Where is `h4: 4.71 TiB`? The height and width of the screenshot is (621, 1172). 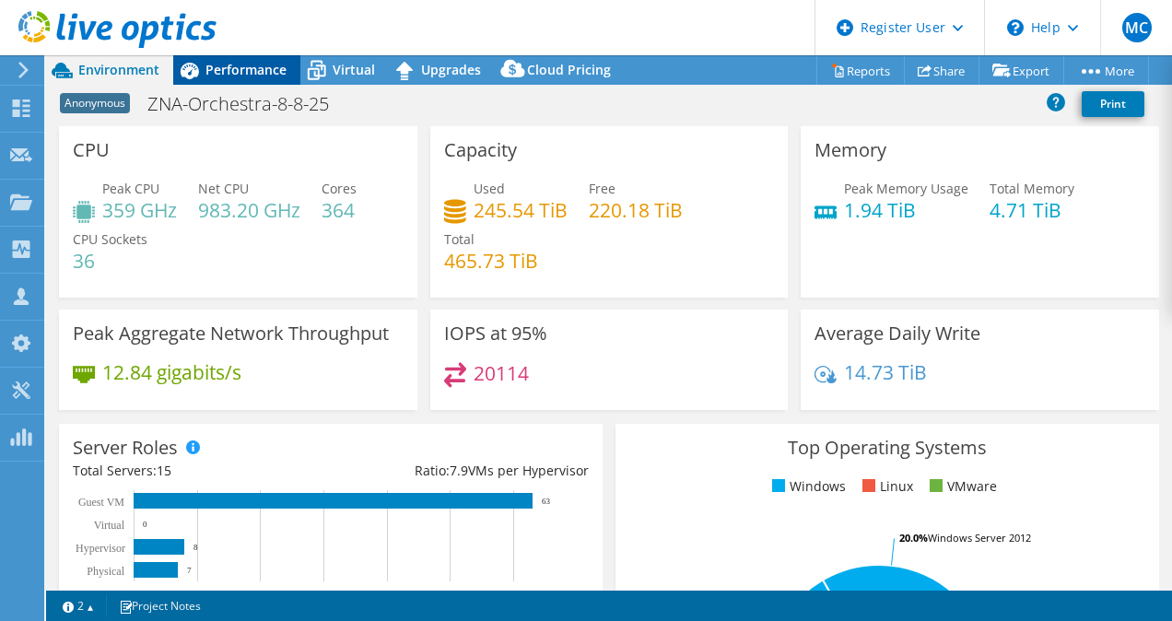
h4: 4.71 TiB is located at coordinates (1032, 210).